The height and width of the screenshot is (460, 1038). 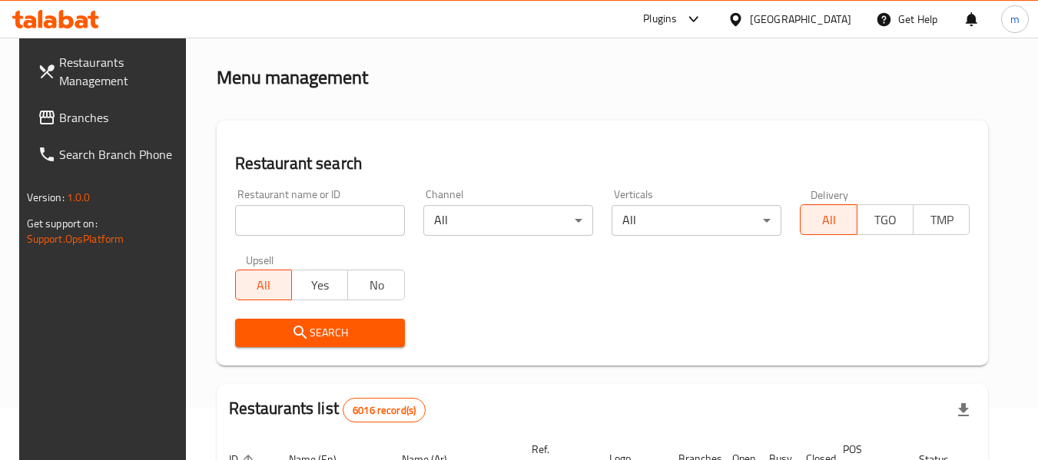 I want to click on h2: Menu management, so click(x=292, y=78).